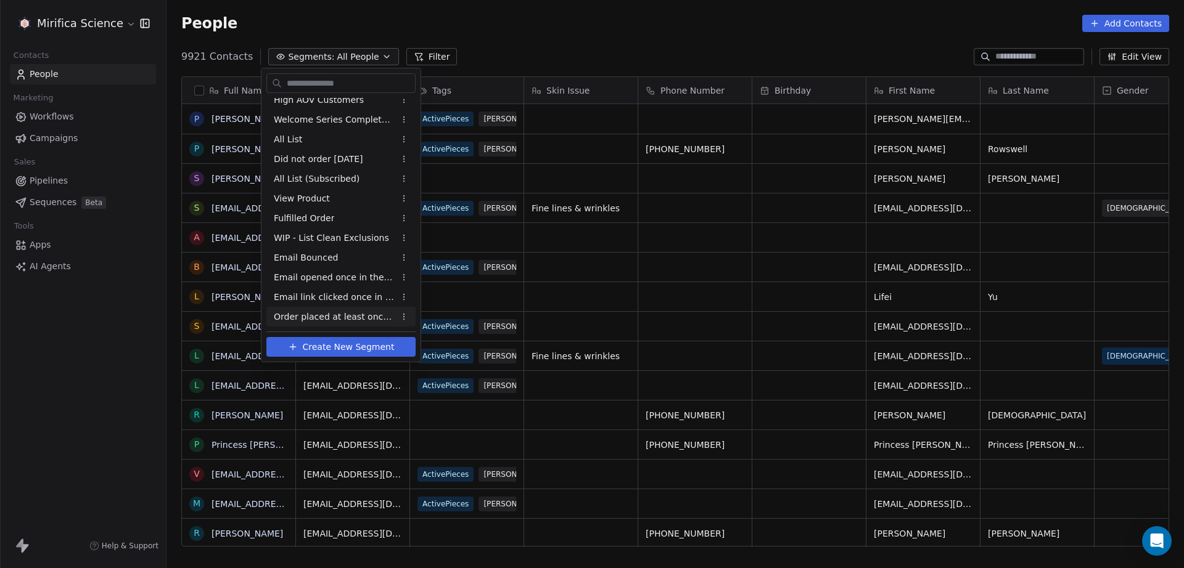 The height and width of the screenshot is (568, 1184). What do you see at coordinates (334, 317) in the screenshot?
I see `span: Order placed at least once in the last 180 days (not subscribed)` at bounding box center [334, 317].